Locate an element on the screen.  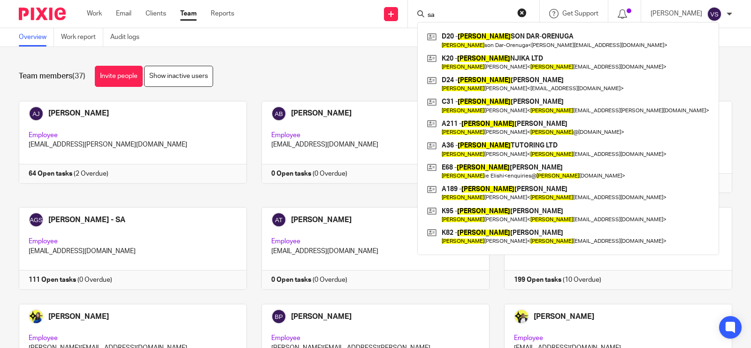
a: Invite people is located at coordinates (119, 76).